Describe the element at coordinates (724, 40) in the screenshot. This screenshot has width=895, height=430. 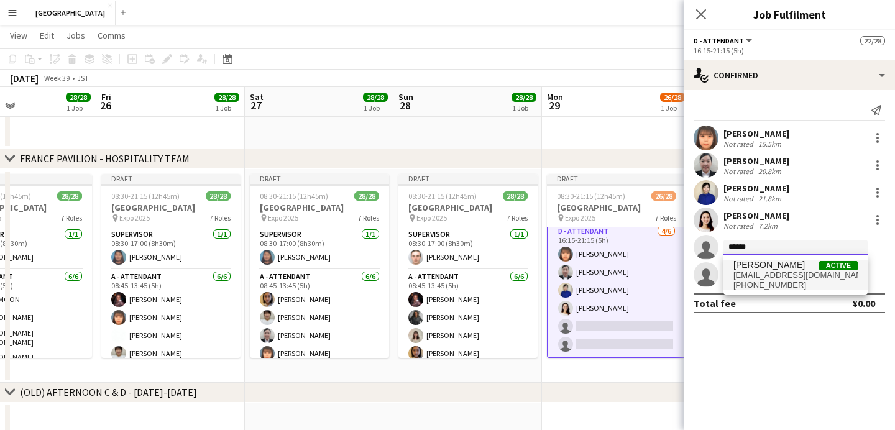
I see `button: D - ATTENDANT` at that location.